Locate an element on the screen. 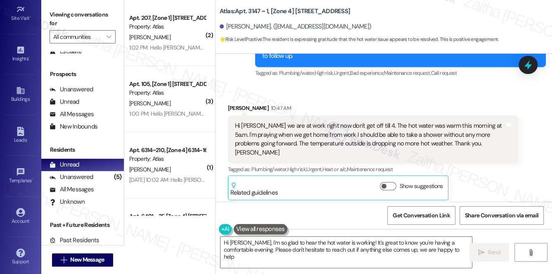 This screenshot has width=552, height=274. span: Send is located at coordinates (493, 252).